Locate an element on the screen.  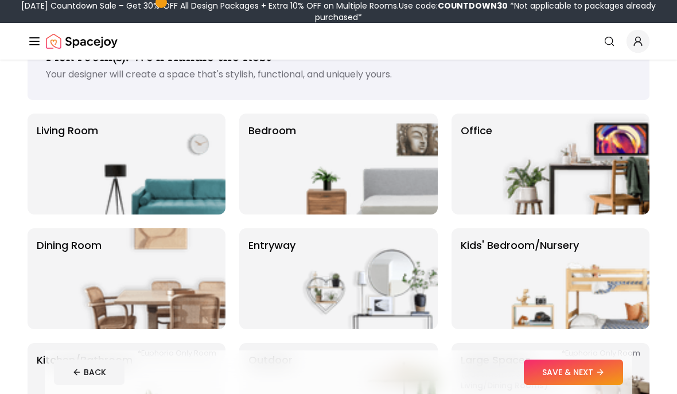
p: Office is located at coordinates (476, 164).